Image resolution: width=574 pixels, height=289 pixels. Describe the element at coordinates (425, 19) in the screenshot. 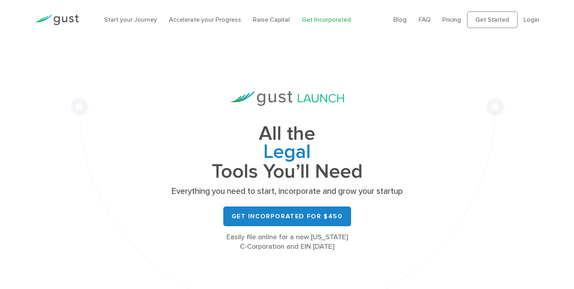

I see `a: FAQ` at that location.